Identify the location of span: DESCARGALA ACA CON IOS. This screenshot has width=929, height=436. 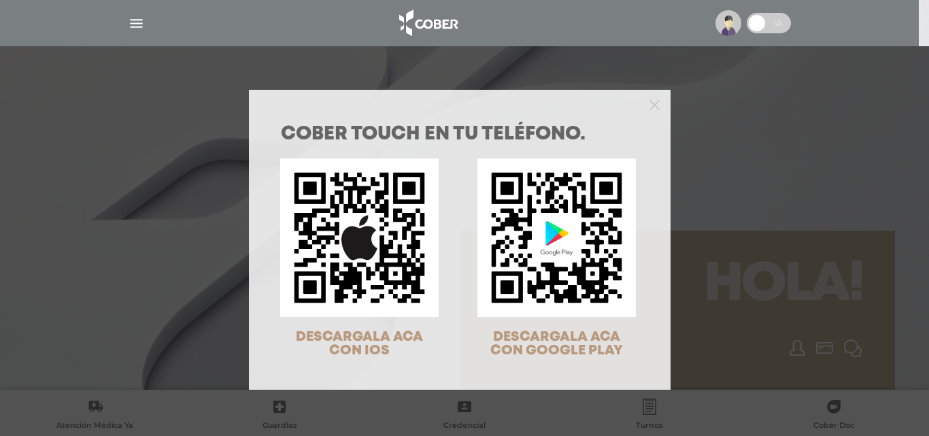
(359, 343).